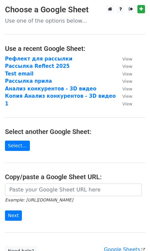  I want to click on strong: Рассылка Reflect 2025, so click(37, 66).